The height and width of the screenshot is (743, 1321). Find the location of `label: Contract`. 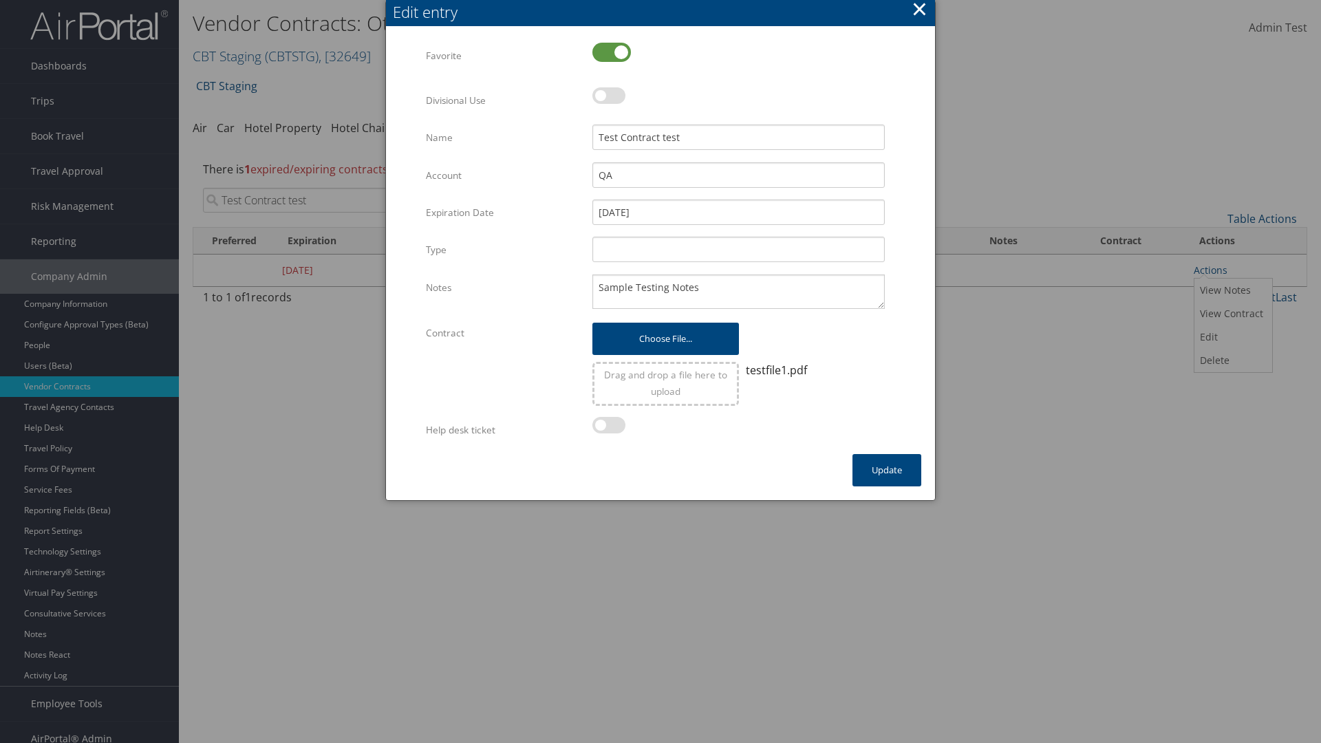

label: Contract is located at coordinates (504, 333).